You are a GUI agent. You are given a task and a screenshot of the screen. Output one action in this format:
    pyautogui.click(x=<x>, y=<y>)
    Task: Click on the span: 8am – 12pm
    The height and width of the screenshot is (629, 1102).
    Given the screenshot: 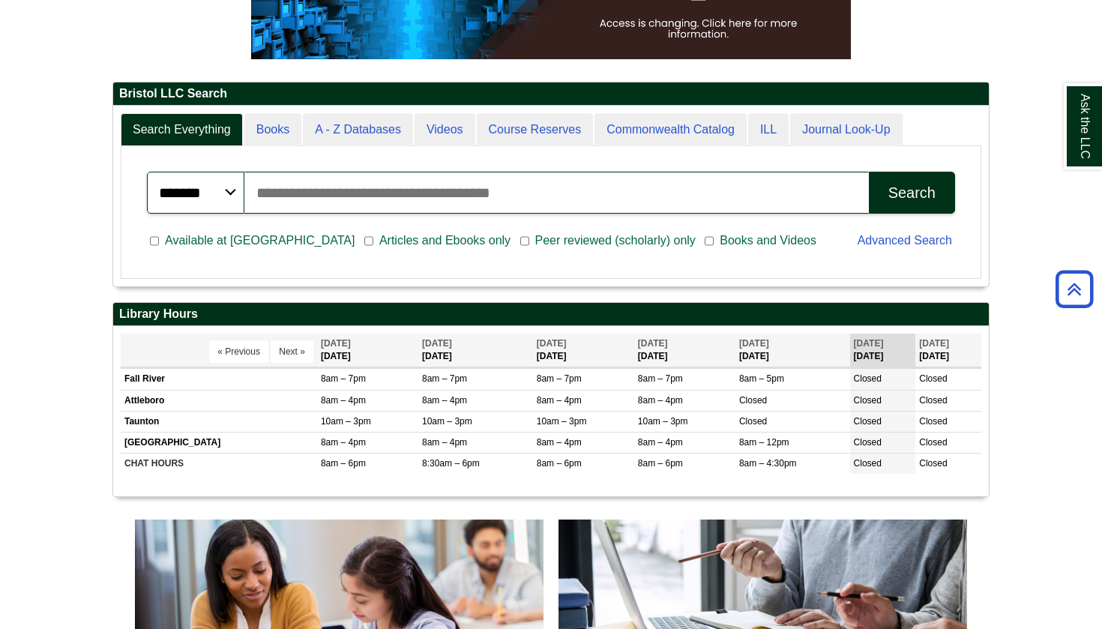 What is the action you would take?
    pyautogui.click(x=764, y=442)
    